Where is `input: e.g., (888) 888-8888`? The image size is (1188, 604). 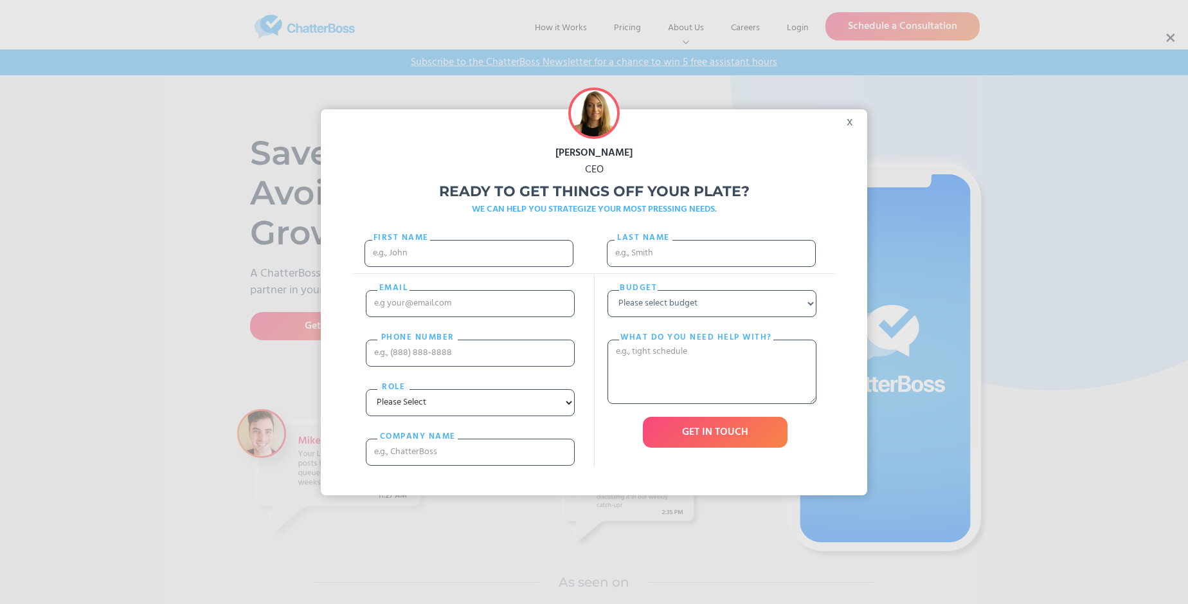
input: e.g., (888) 888-8888 is located at coordinates (470, 353).